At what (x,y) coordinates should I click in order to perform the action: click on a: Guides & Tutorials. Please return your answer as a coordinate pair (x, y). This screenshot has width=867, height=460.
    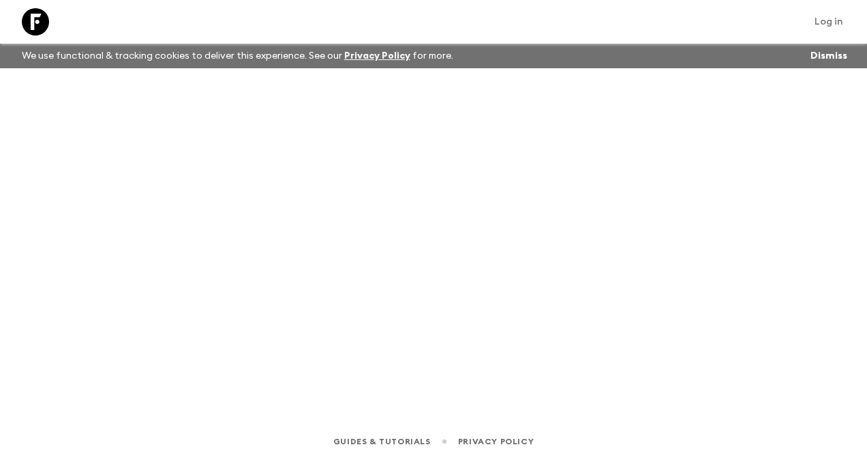
    Looking at the image, I should click on (382, 441).